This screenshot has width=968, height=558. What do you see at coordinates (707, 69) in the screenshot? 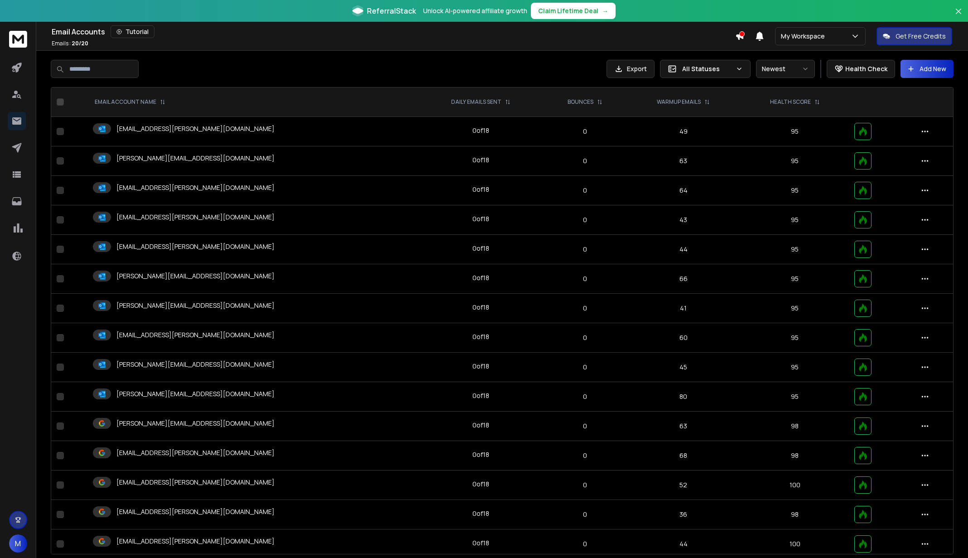
I see `p: All Statuses` at bounding box center [707, 69].